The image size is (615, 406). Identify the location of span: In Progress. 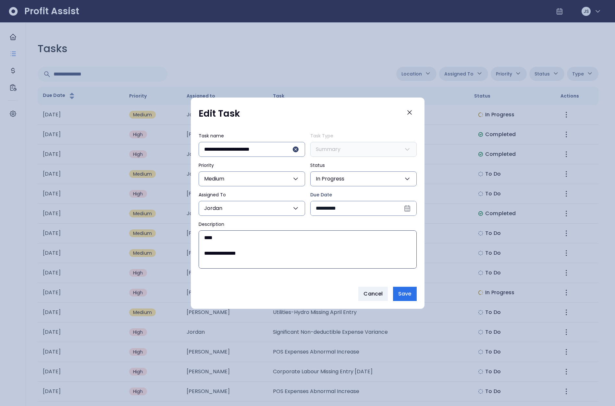
(330, 179).